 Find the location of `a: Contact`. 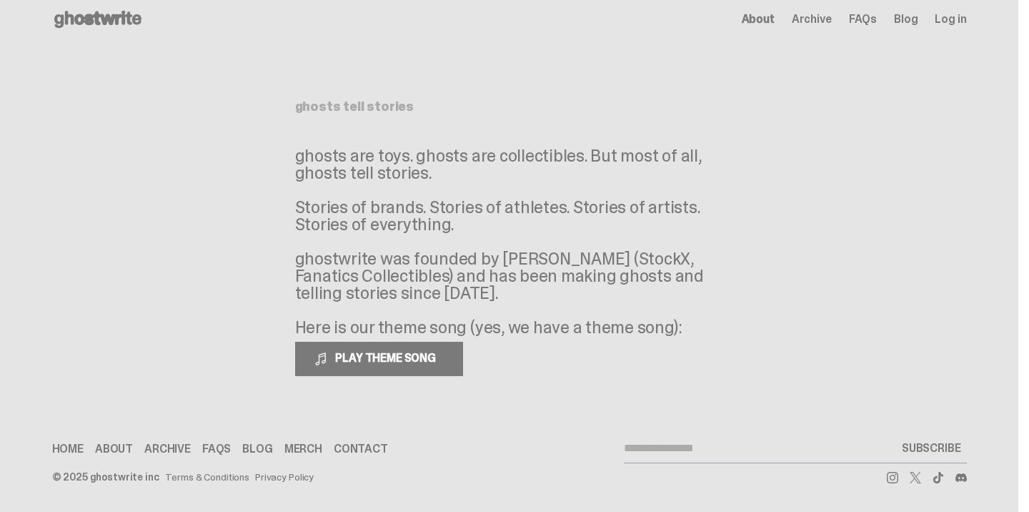

a: Contact is located at coordinates (361, 449).